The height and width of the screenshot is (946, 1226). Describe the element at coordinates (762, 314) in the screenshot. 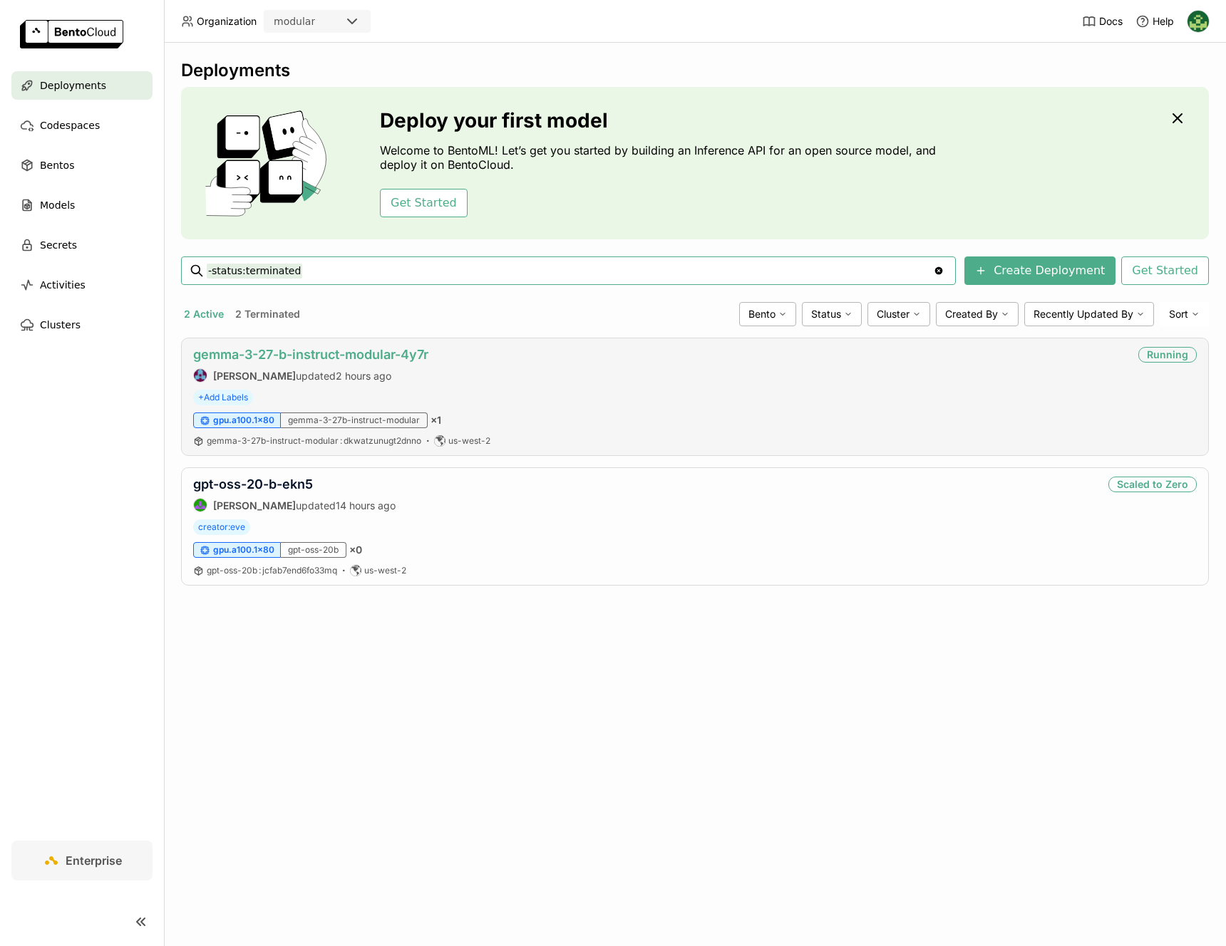

I see `span: Bento` at that location.